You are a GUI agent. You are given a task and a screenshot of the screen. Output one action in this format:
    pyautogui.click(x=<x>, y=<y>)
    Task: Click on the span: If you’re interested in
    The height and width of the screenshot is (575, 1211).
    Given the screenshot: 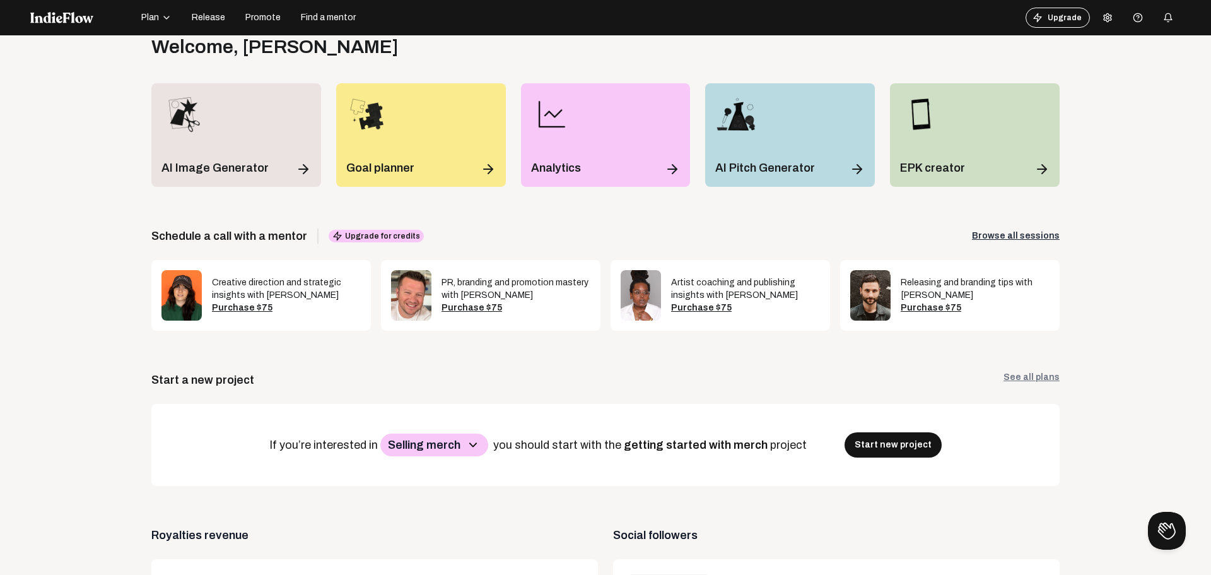 What is the action you would take?
    pyautogui.click(x=325, y=445)
    